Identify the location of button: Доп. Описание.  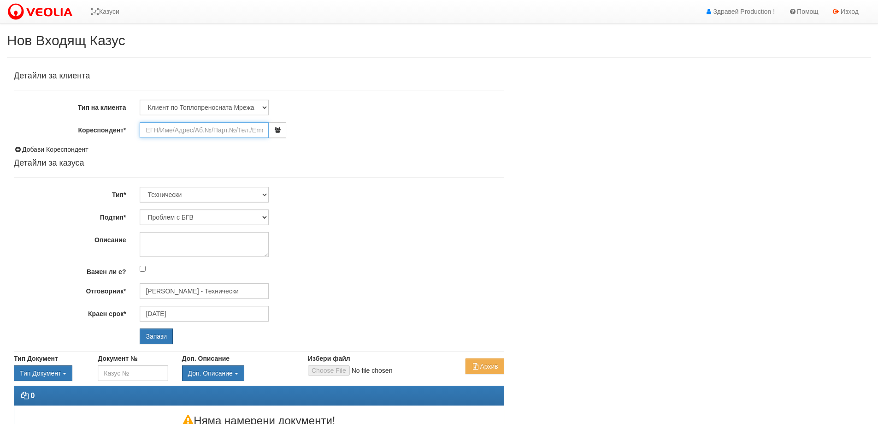
(213, 373).